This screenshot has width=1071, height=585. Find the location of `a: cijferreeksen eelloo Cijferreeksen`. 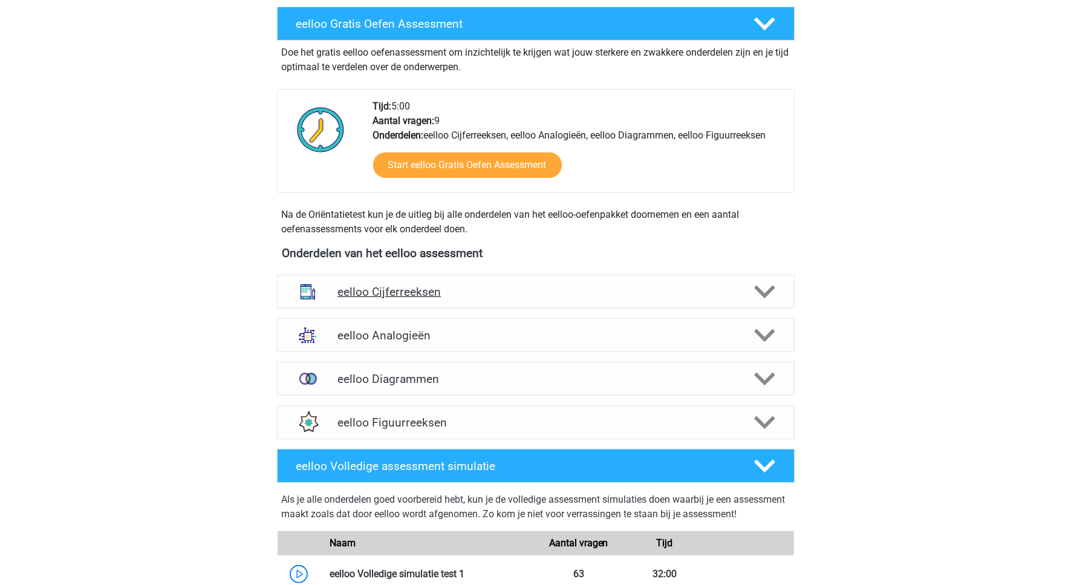

a: cijferreeksen eelloo Cijferreeksen is located at coordinates (536, 292).